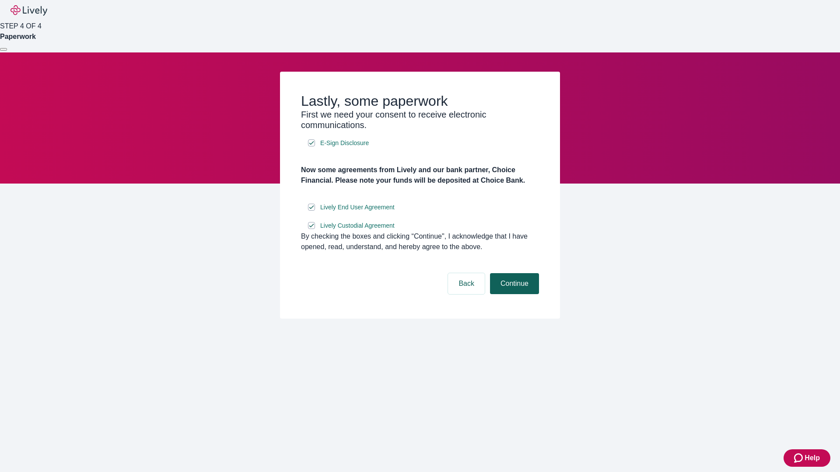 The height and width of the screenshot is (472, 840). I want to click on span: Help, so click(812, 458).